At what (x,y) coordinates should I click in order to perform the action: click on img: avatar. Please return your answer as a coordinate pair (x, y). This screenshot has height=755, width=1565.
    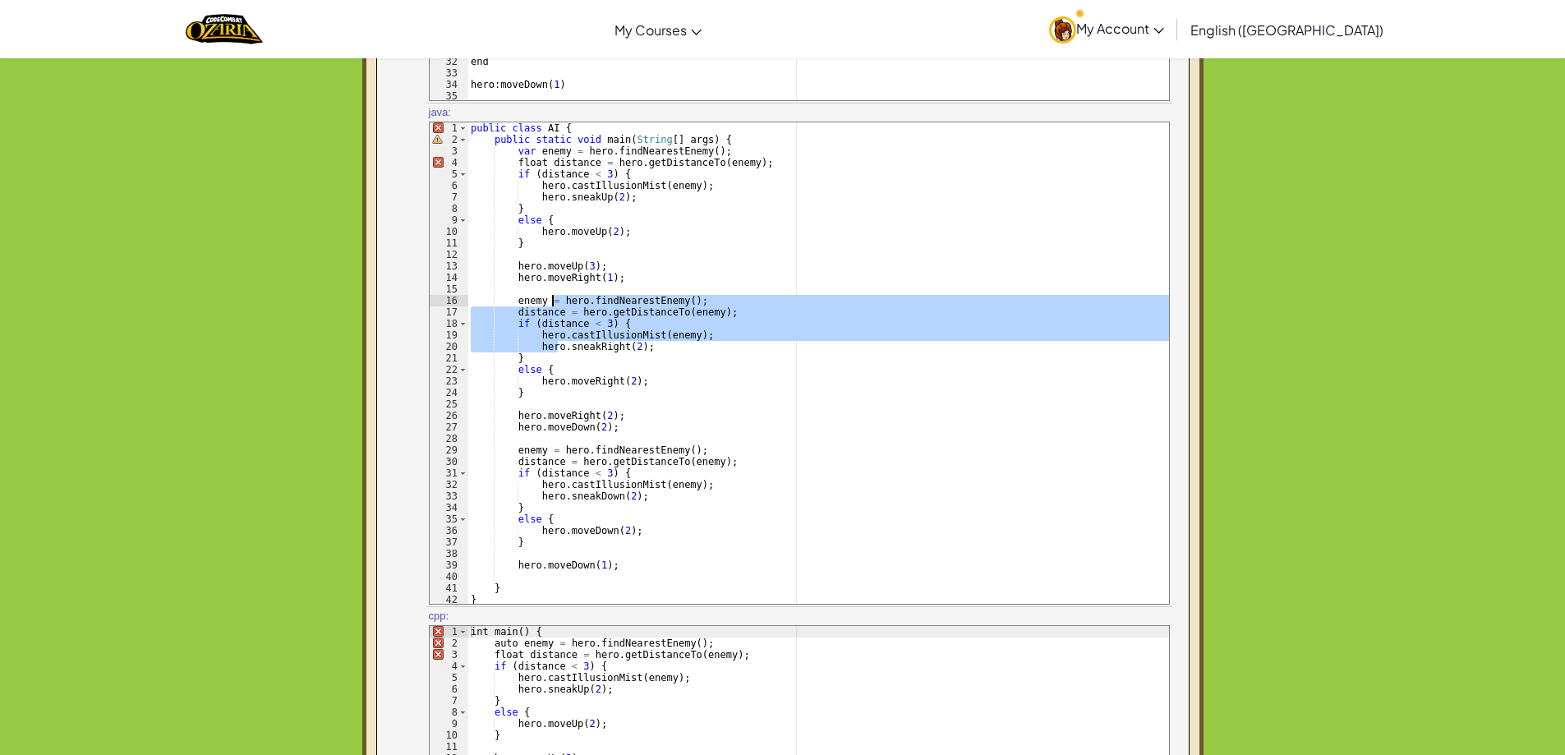
    Looking at the image, I should click on (1062, 30).